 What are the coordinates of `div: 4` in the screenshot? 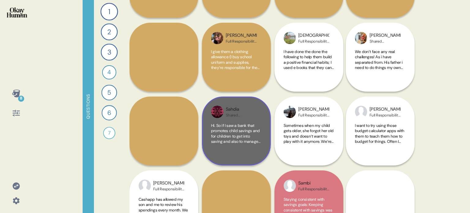 It's located at (109, 72).